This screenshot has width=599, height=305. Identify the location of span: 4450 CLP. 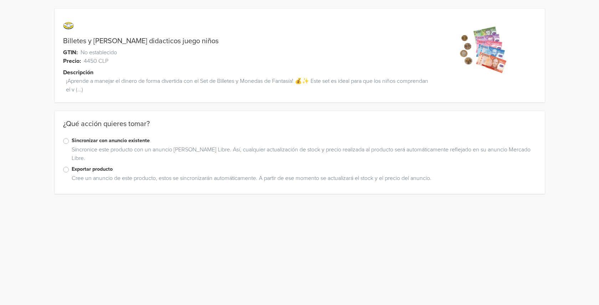
(96, 61).